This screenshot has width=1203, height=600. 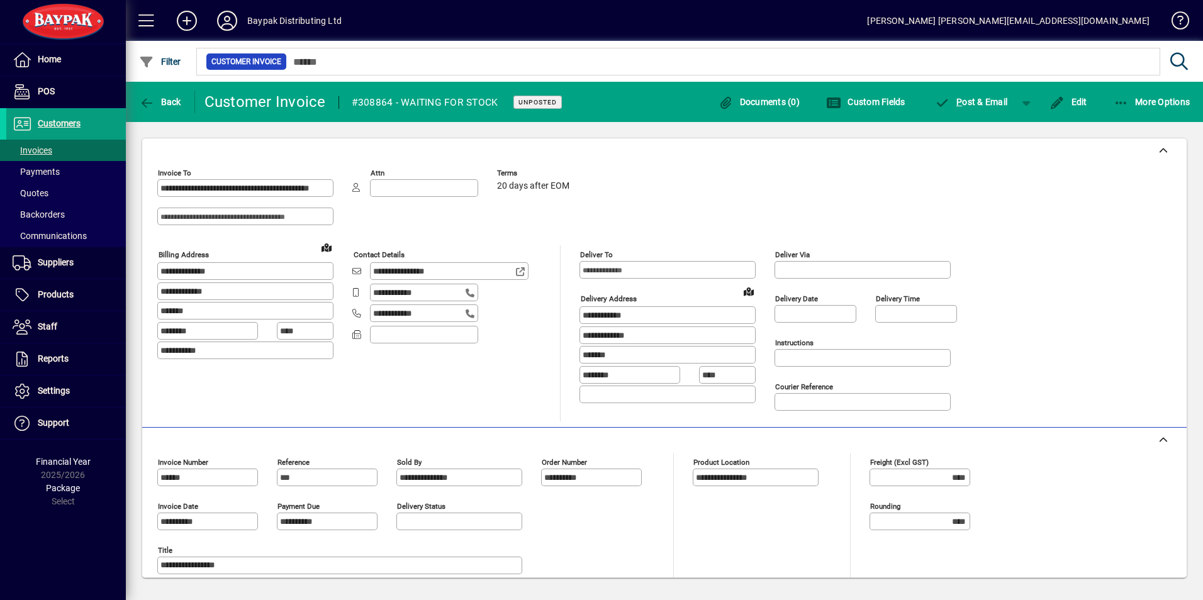 What do you see at coordinates (792, 255) in the screenshot?
I see `mat-label: Deliver via` at bounding box center [792, 255].